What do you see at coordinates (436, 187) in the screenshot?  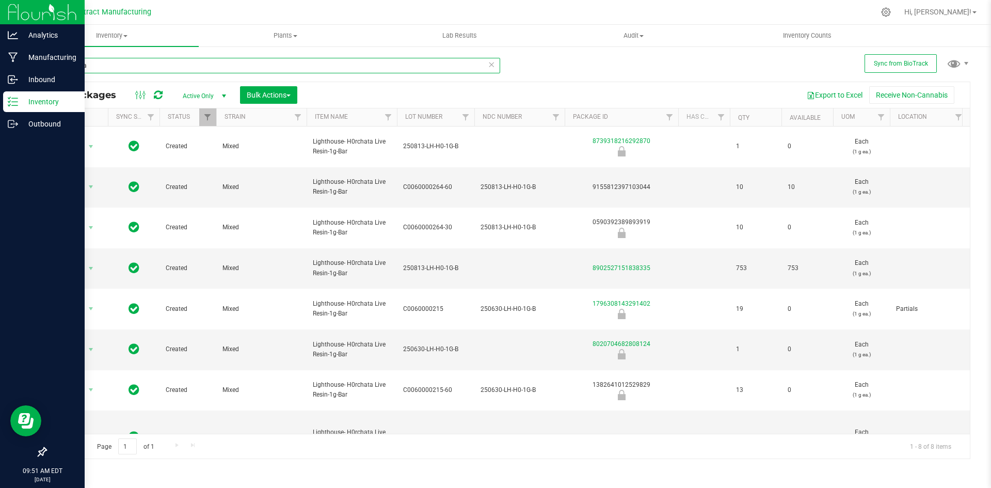 I see `span: C0060000264-60` at bounding box center [436, 187].